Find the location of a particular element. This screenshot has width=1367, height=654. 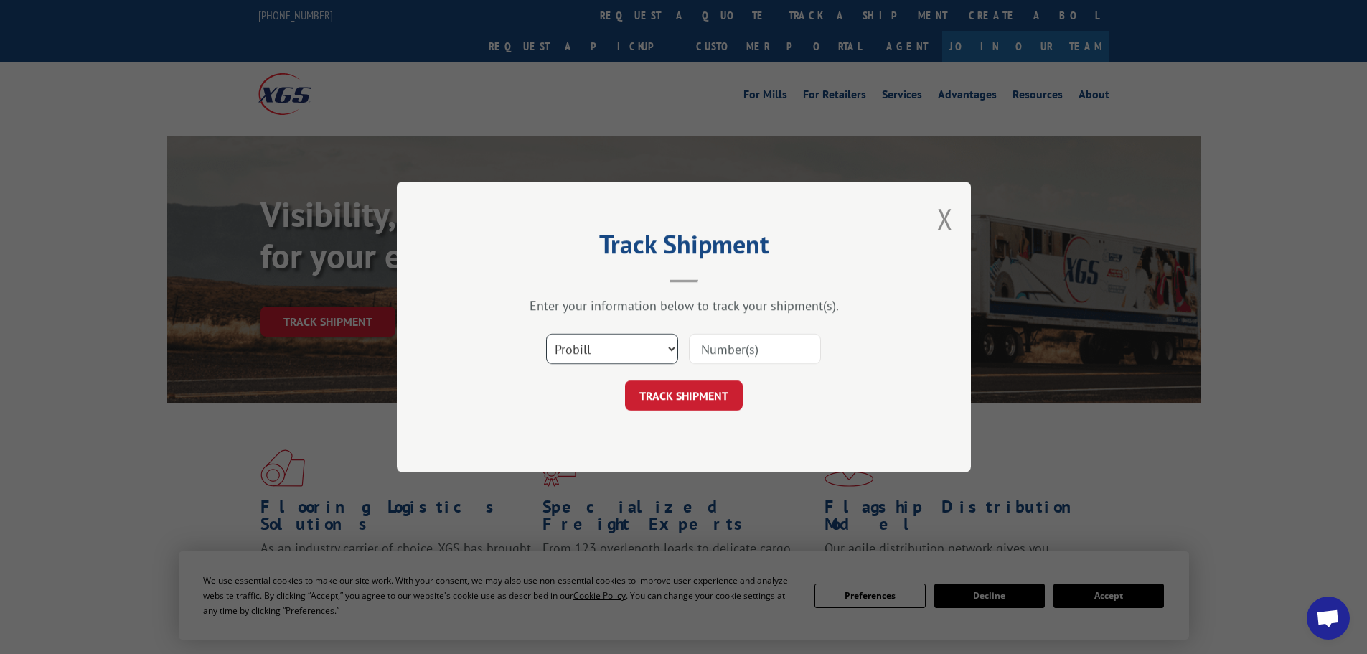

div: Enter your information below to track your shipment(s). is located at coordinates (684, 305).